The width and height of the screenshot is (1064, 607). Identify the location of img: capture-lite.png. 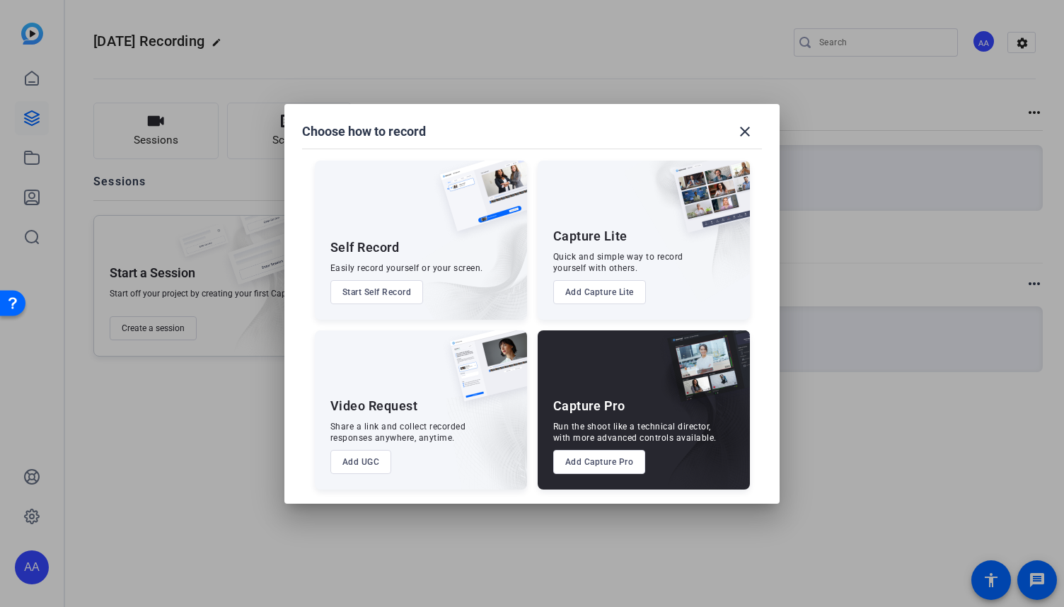
(706, 204).